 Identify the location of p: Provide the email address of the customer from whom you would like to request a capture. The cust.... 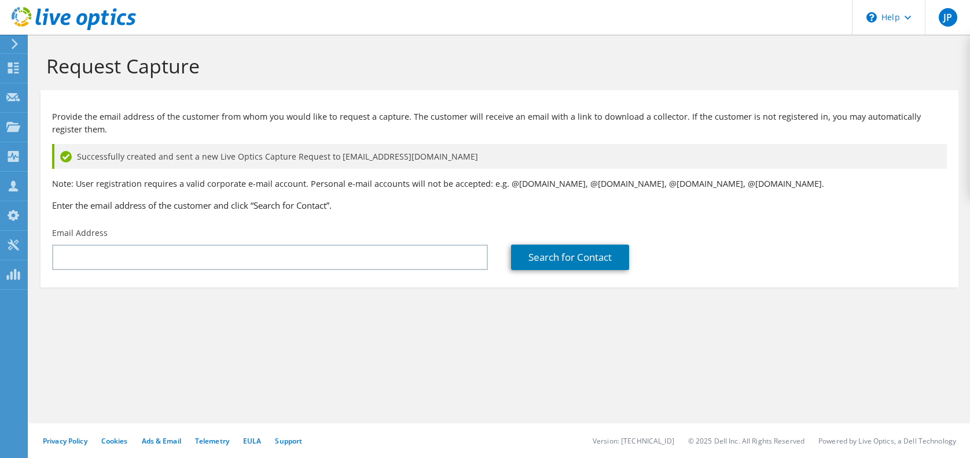
(499, 123).